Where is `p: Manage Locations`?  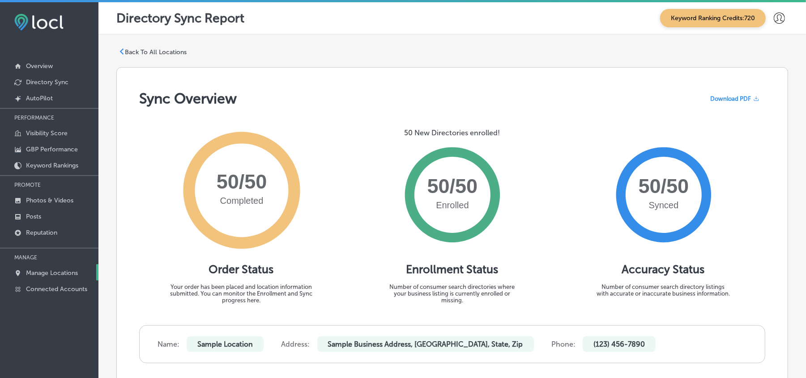 p: Manage Locations is located at coordinates (52, 273).